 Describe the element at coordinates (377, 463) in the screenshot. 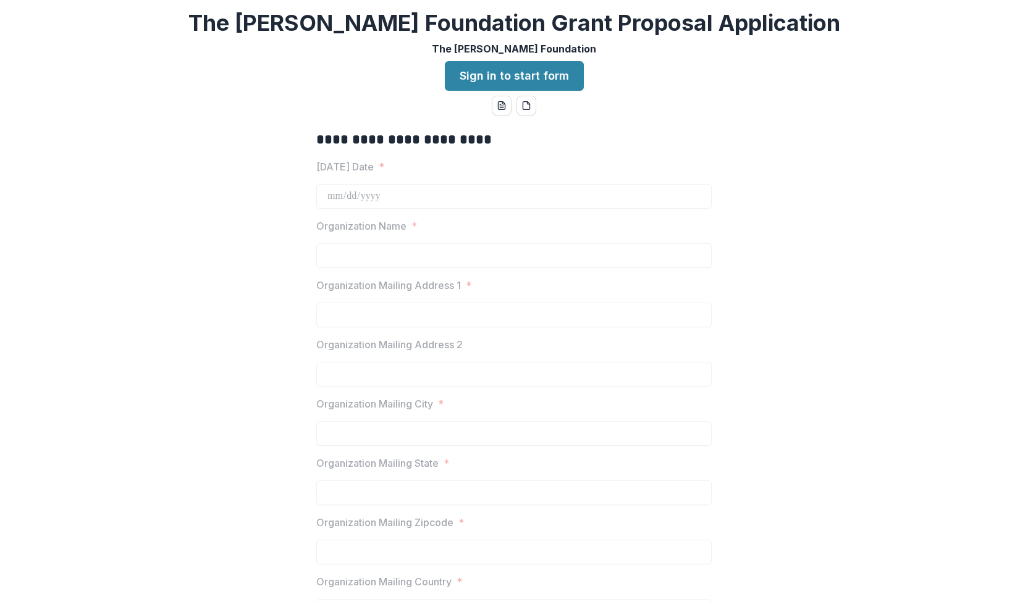

I see `p: Organization Mailing State` at that location.